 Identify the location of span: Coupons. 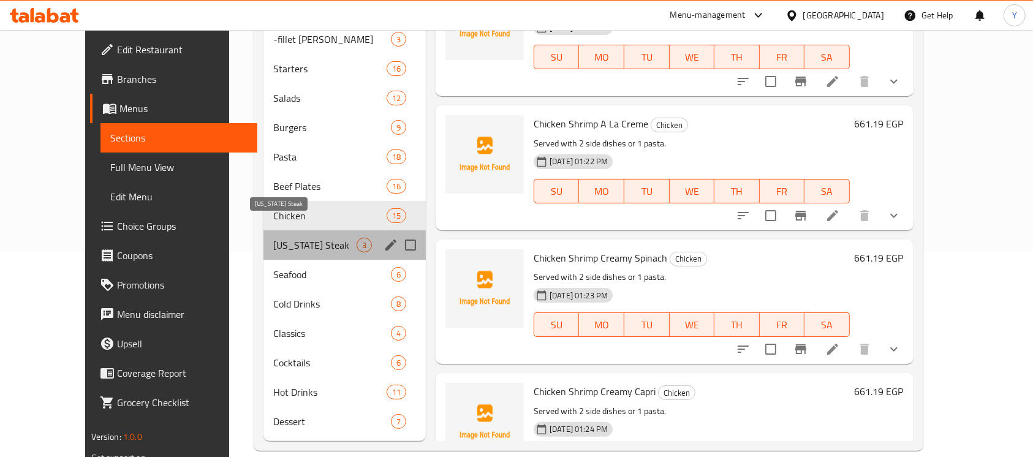
(183, 255).